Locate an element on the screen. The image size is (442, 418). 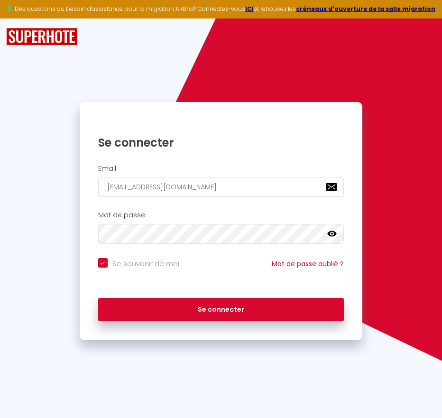
h2: Mot de passe is located at coordinates (221, 215).